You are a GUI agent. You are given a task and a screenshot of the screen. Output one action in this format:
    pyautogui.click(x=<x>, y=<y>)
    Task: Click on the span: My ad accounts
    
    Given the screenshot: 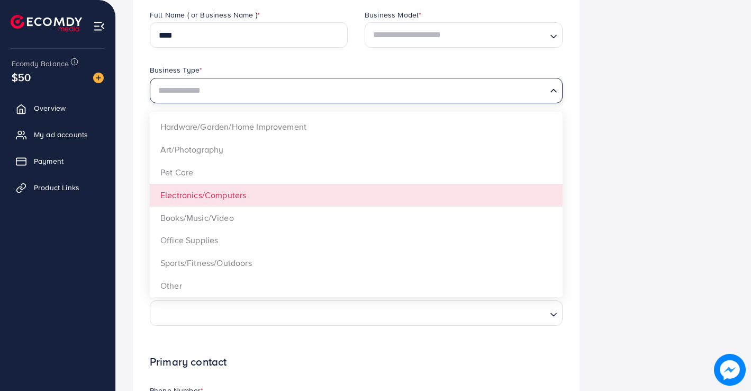 What is the action you would take?
    pyautogui.click(x=61, y=134)
    